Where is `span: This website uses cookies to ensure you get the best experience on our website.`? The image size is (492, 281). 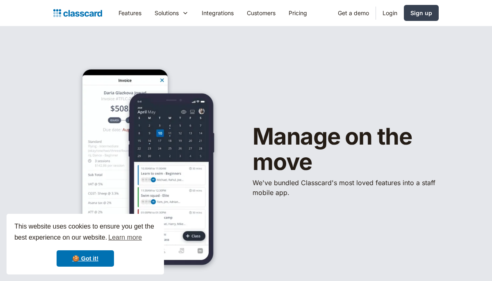 span: This website uses cookies to ensure you get the best experience on our website. is located at coordinates (85, 233).